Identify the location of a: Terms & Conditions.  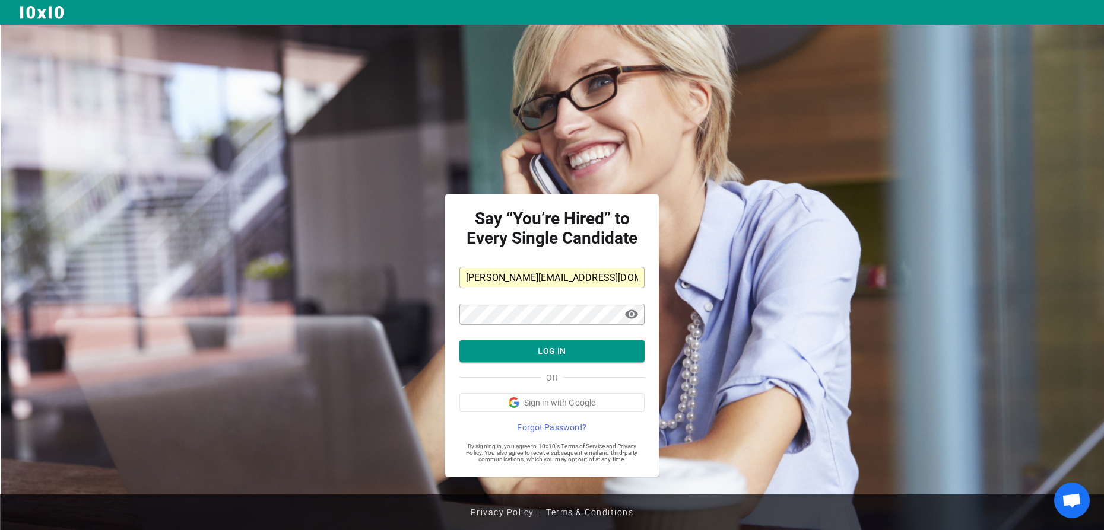
(589, 513).